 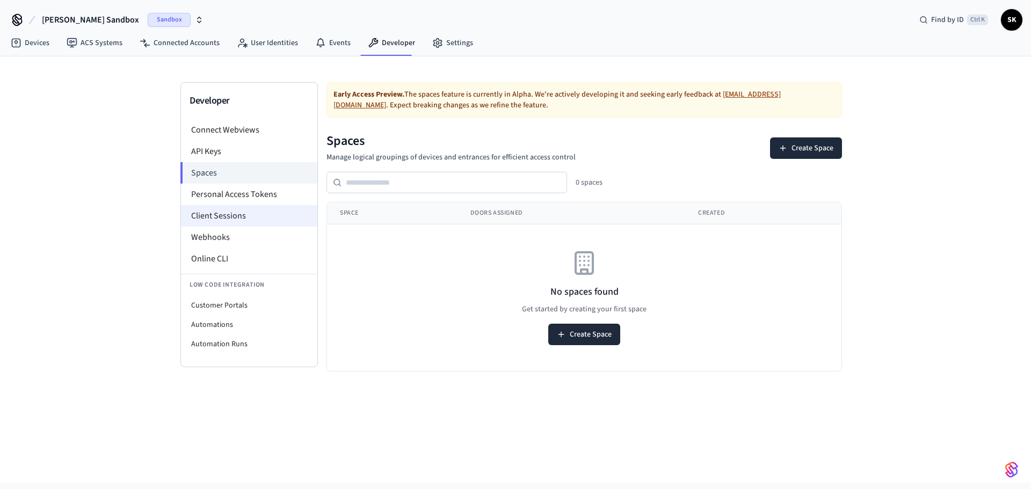 What do you see at coordinates (762, 213) in the screenshot?
I see `th: Created` at bounding box center [762, 213].